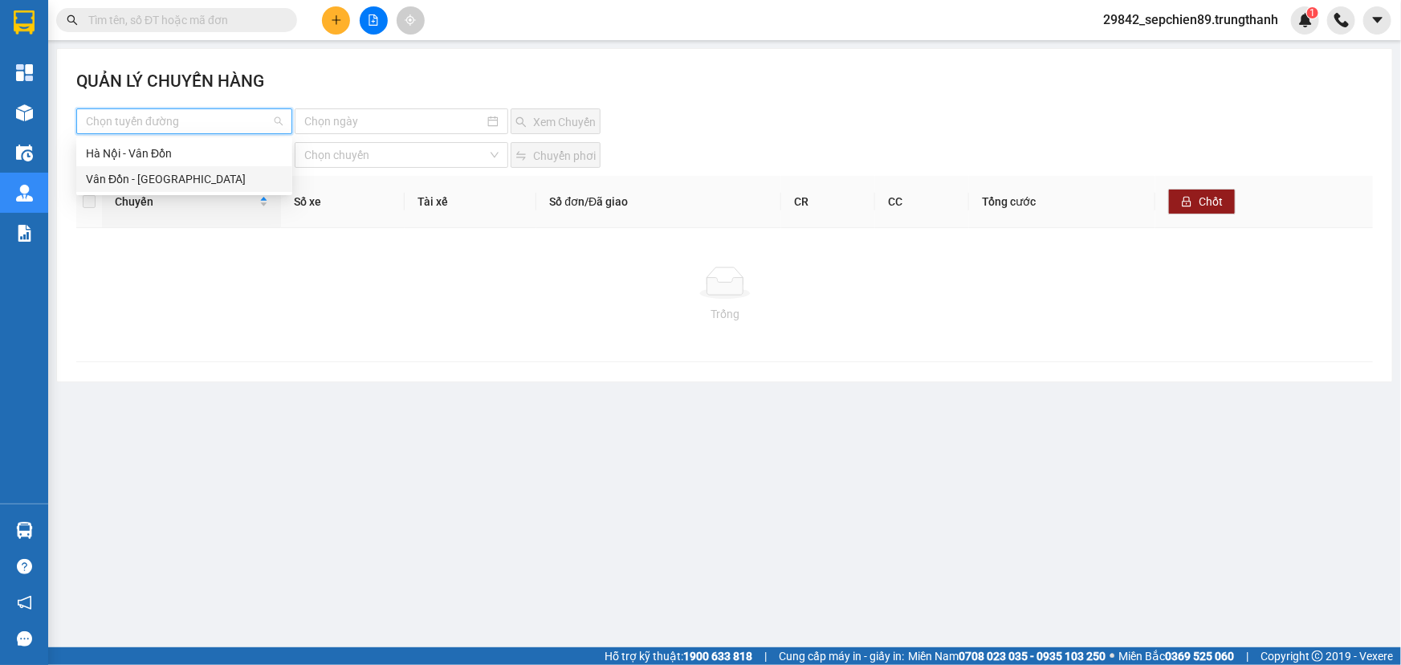  Describe the element at coordinates (841, 656) in the screenshot. I see `span: Cung cấp máy in - giấy in:` at that location.